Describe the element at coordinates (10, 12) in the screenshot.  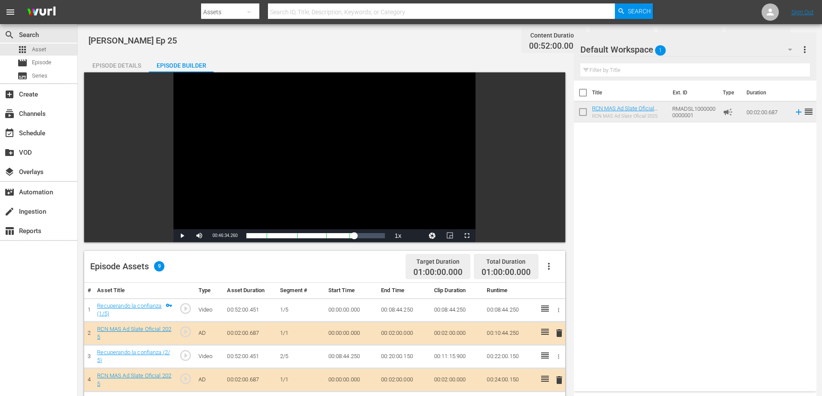
I see `span: menu` at that location.